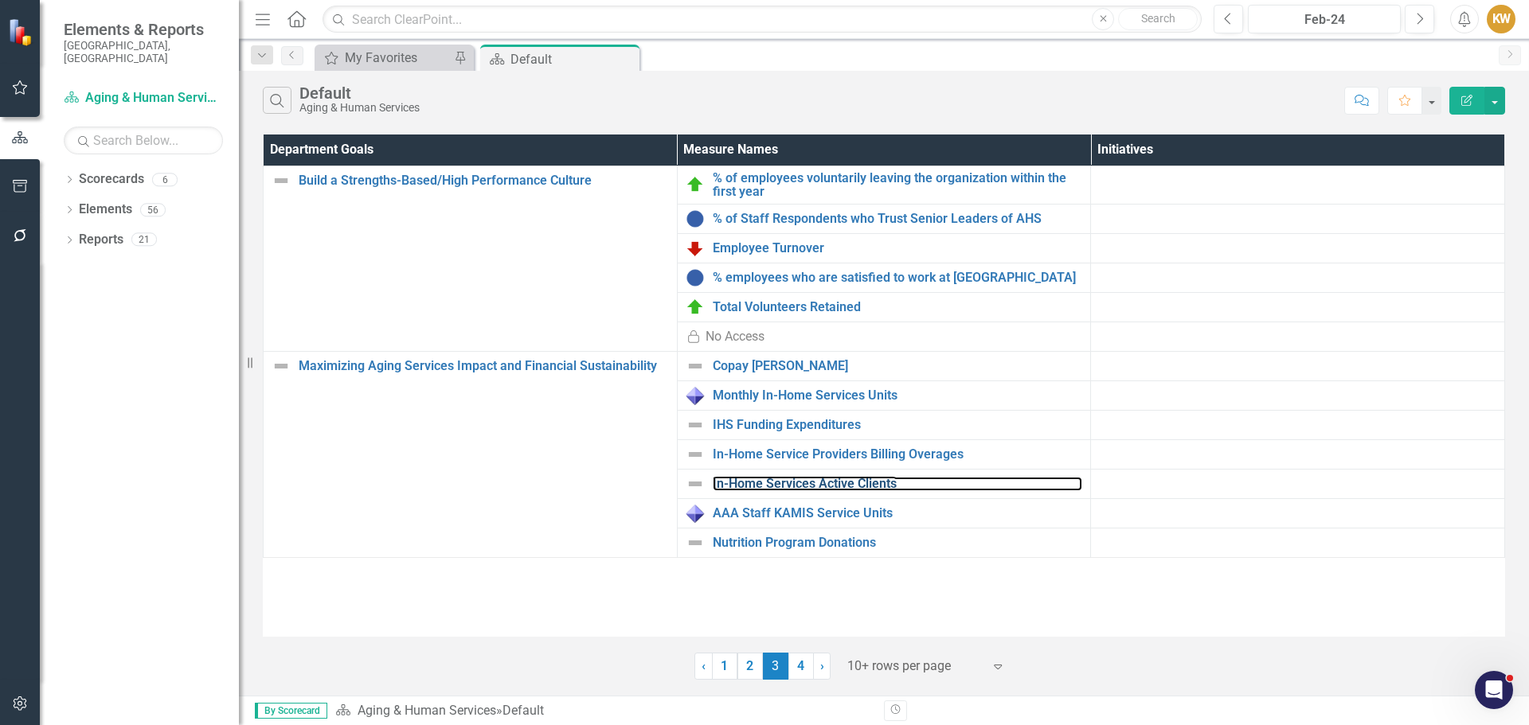 Image resolution: width=1529 pixels, height=725 pixels. I want to click on div: 56, so click(153, 209).